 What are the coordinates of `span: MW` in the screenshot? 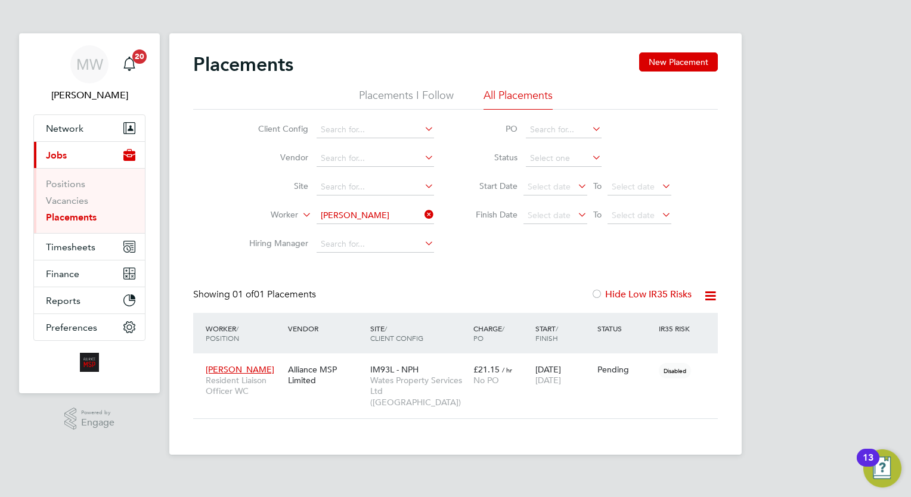 It's located at (89, 64).